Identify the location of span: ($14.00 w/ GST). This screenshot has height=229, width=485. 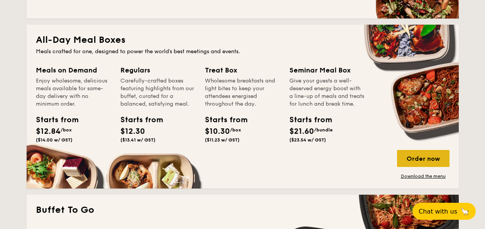
(54, 140).